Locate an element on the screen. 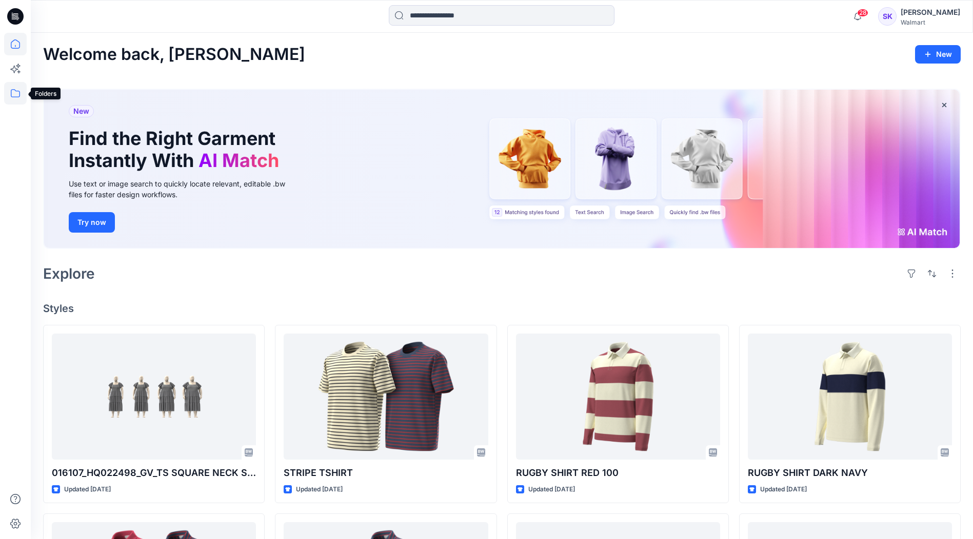 The height and width of the screenshot is (539, 973). span: AI Match is located at coordinates (238, 160).